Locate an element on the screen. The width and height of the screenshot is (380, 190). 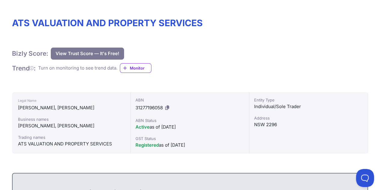
div: Entity Type is located at coordinates (309, 100).